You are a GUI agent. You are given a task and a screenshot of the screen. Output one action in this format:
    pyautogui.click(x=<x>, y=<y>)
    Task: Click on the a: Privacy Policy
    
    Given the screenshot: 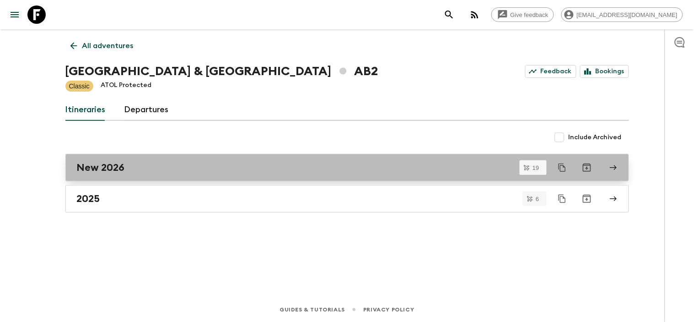 What is the action you would take?
    pyautogui.click(x=388, y=309)
    